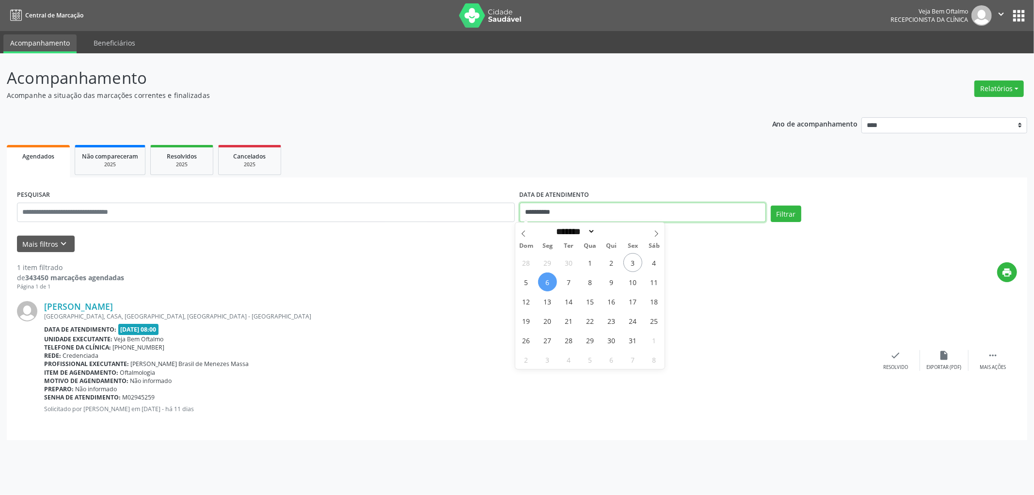  Describe the element at coordinates (654, 246) in the screenshot. I see `span: Sáb` at that location.